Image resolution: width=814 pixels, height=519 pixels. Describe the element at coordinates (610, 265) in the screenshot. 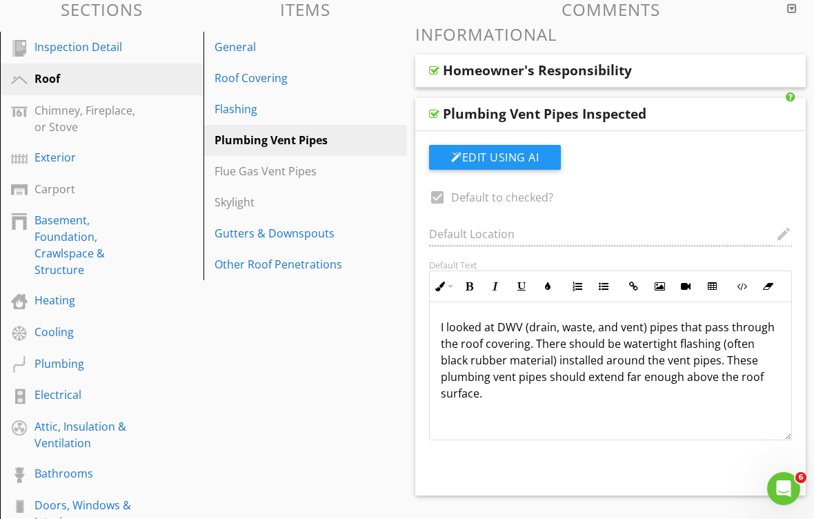

I see `div: Default Text` at that location.